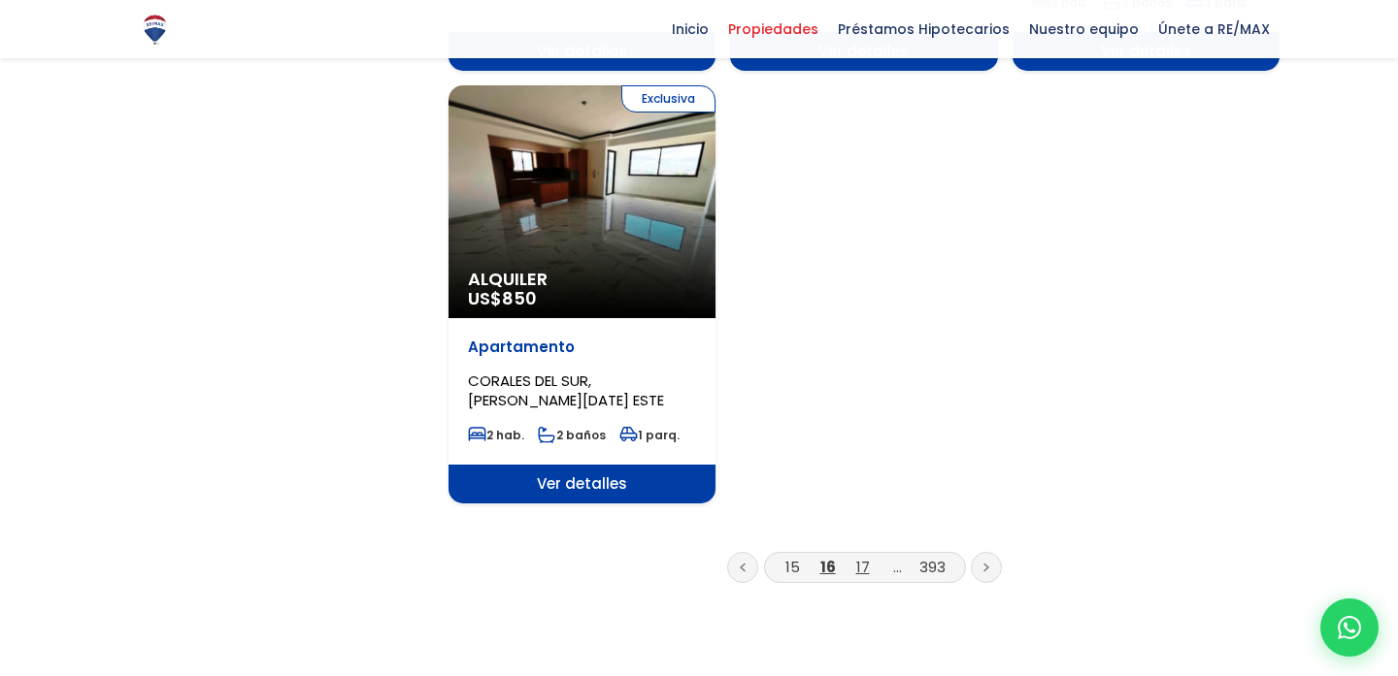  Describe the element at coordinates (773, 29) in the screenshot. I see `span: Propiedades` at that location.